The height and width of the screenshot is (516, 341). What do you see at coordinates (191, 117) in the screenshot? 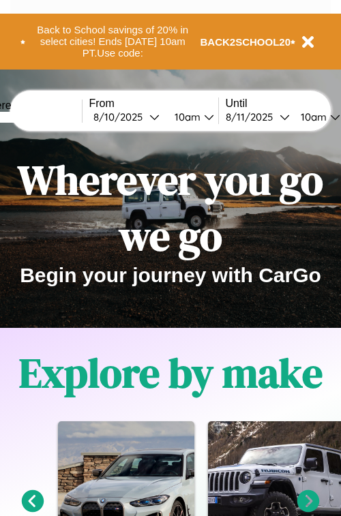
I see `button: 10am` at bounding box center [191, 117].